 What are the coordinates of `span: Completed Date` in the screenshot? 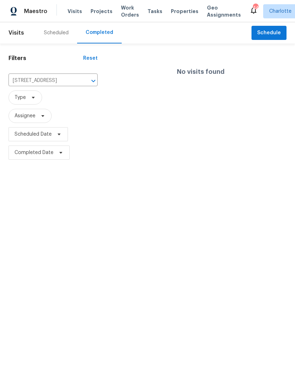 It's located at (34, 153).